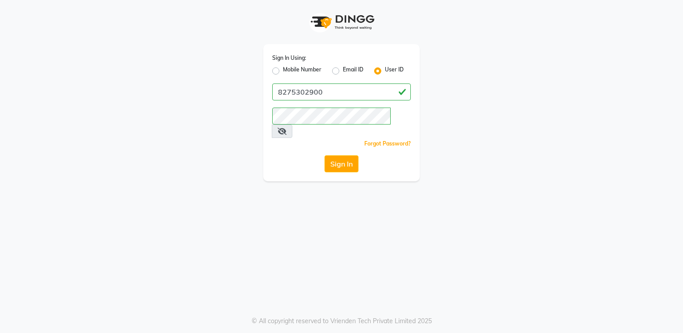  I want to click on label: Sign In Using:, so click(289, 58).